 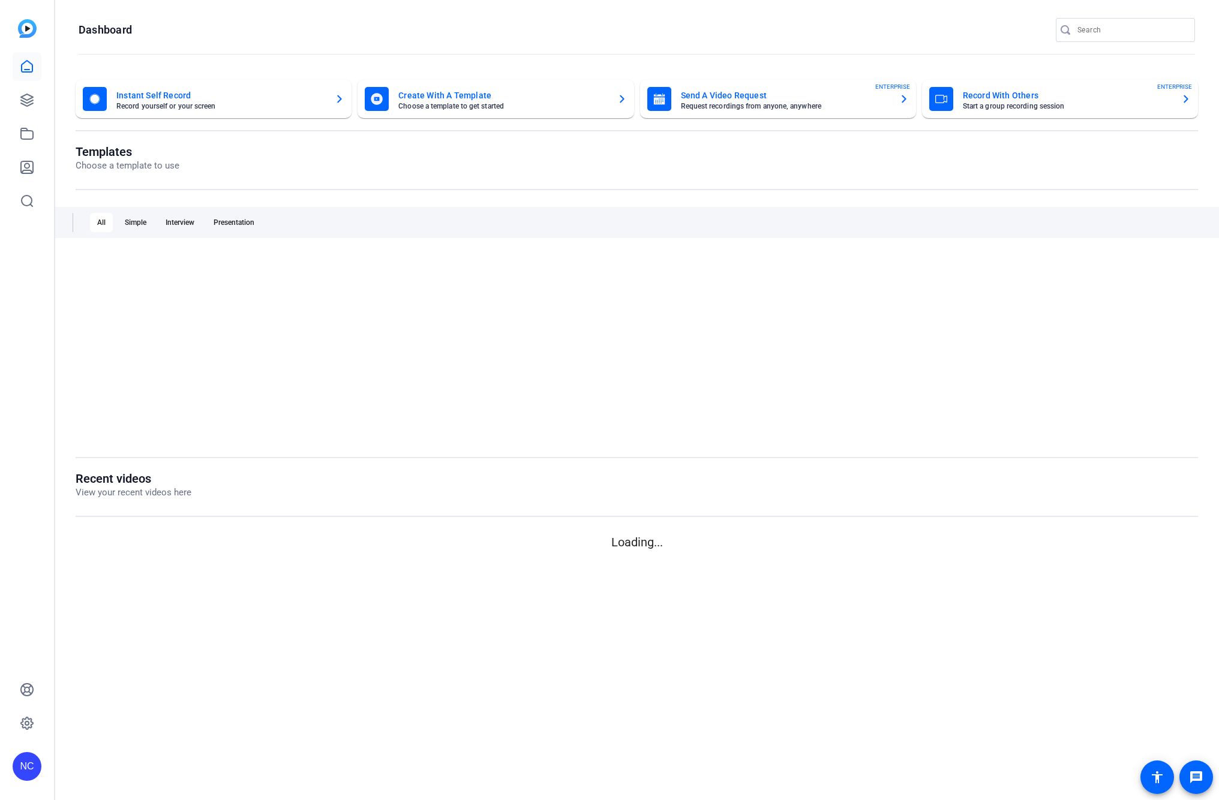 What do you see at coordinates (101, 222) in the screenshot?
I see `div: All` at bounding box center [101, 222].